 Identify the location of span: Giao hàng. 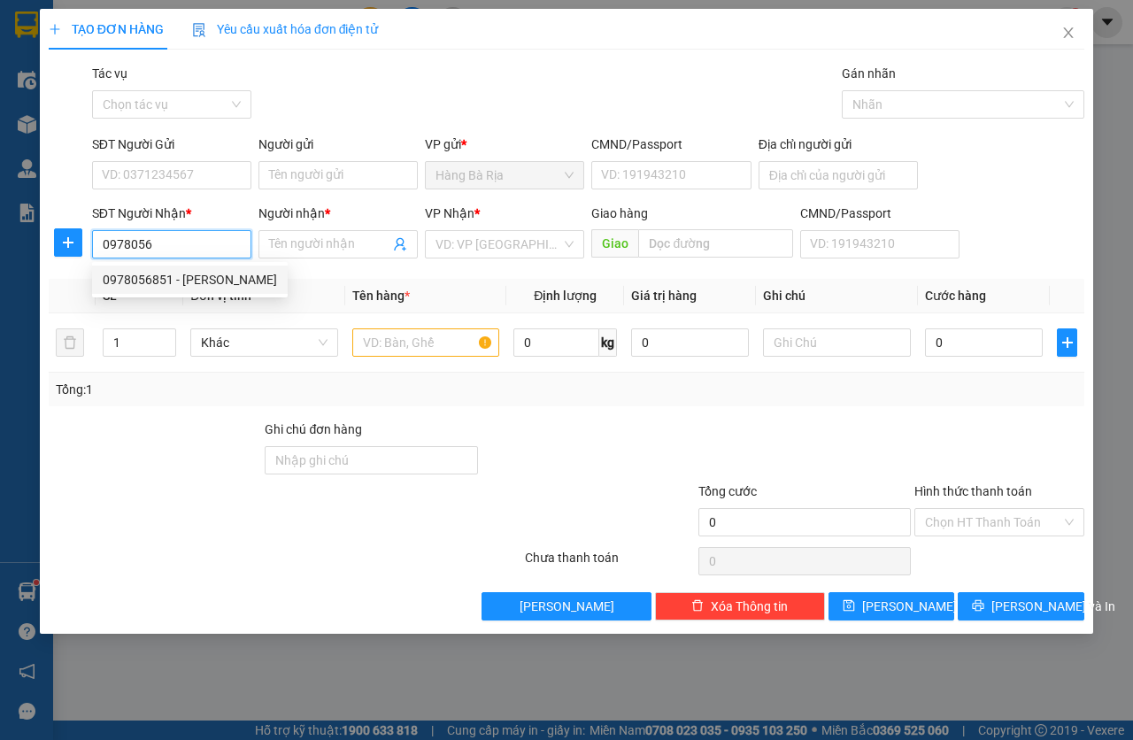
(620, 213).